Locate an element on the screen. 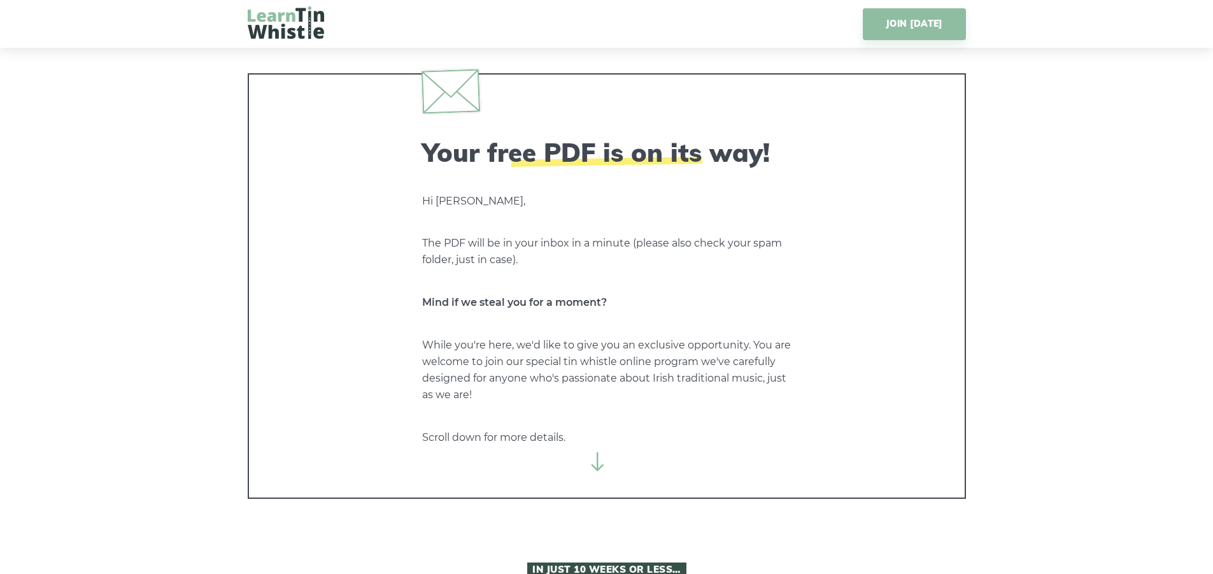  p: While you're here, we'd like to give you an exclusive opportunity. You are welcome to join our sp... is located at coordinates (607, 370).